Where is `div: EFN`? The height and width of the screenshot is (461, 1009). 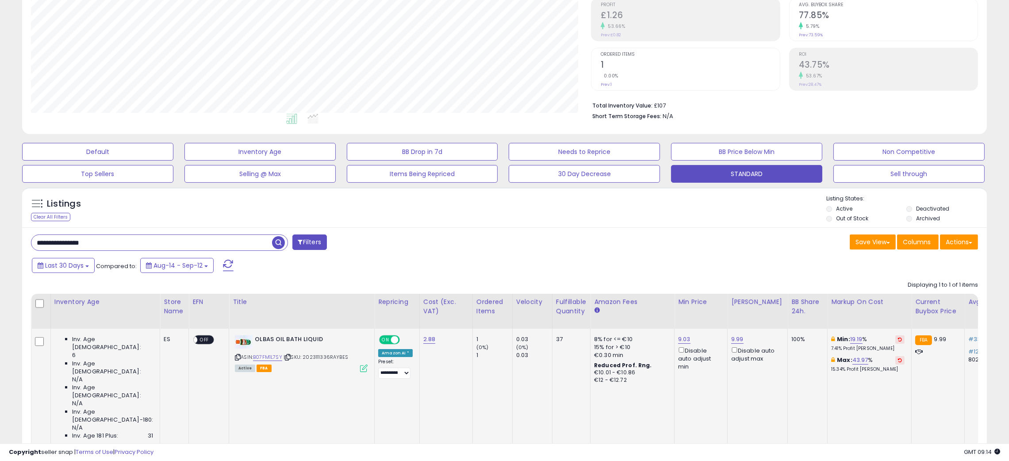 div: EFN is located at coordinates (209, 302).